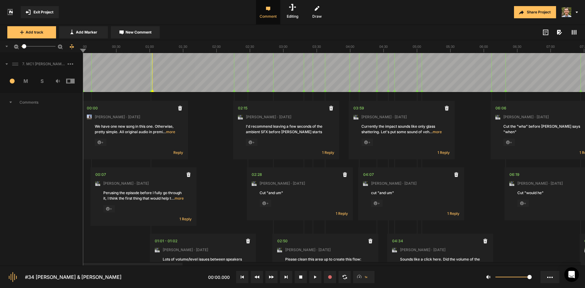 The height and width of the screenshot is (288, 585). I want to click on img: 424769395311cb87e8bb3f69157a6d24, so click(566, 12).